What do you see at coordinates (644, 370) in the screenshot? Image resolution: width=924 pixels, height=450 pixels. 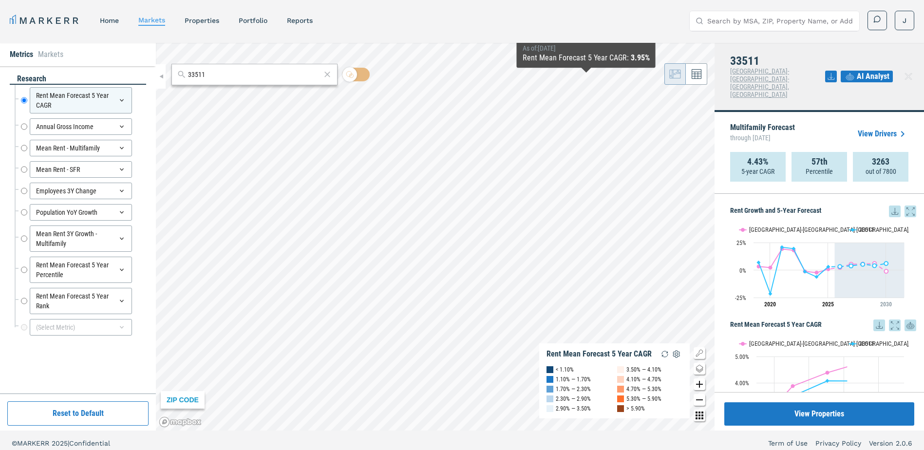 I see `div: 3.50% — 4.10%` at bounding box center [644, 370].